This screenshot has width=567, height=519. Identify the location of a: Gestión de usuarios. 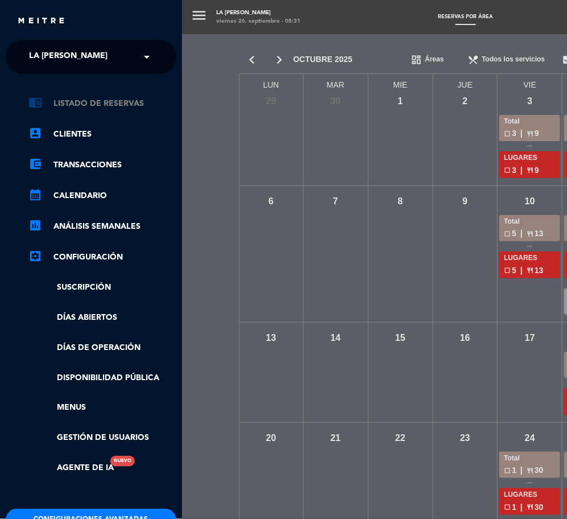
(102, 437).